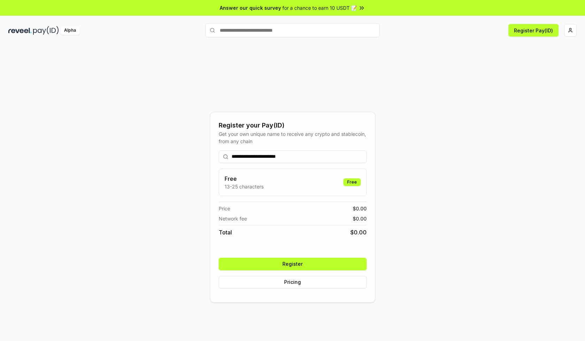  What do you see at coordinates (225, 232) in the screenshot?
I see `span: Total` at bounding box center [225, 232].